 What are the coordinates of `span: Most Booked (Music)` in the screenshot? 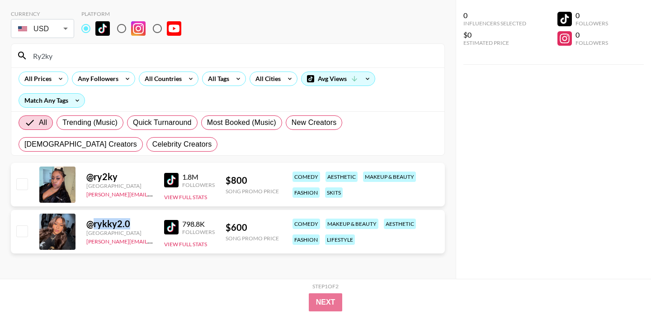 It's located at (242, 123).